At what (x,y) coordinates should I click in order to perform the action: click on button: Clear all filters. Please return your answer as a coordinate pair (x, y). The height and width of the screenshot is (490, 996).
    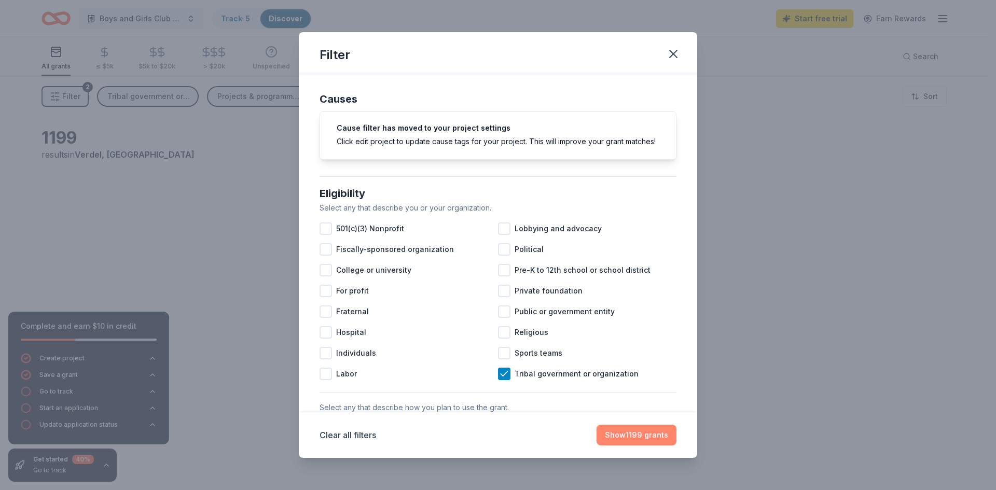
    Looking at the image, I should click on (348, 435).